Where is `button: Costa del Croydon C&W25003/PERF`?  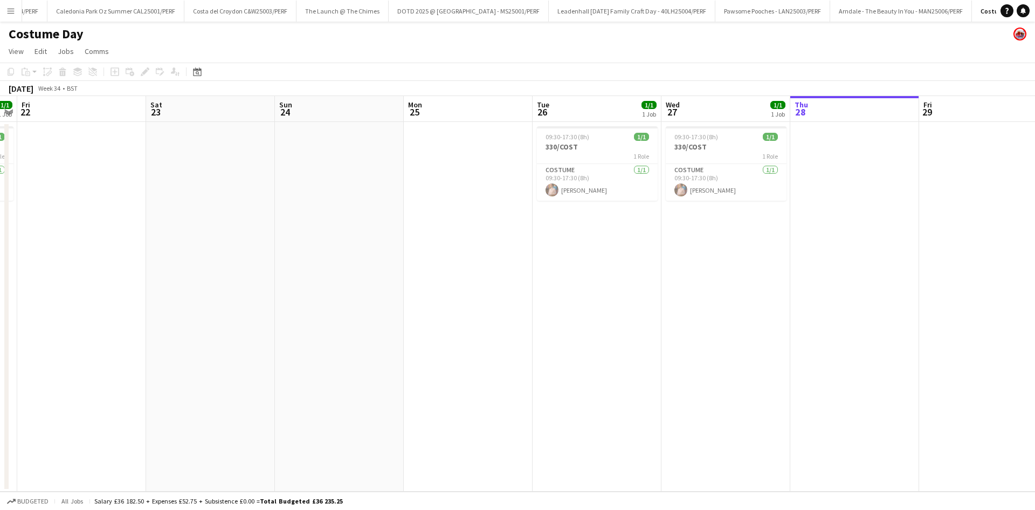 button: Costa del Croydon C&W25003/PERF is located at coordinates (241, 11).